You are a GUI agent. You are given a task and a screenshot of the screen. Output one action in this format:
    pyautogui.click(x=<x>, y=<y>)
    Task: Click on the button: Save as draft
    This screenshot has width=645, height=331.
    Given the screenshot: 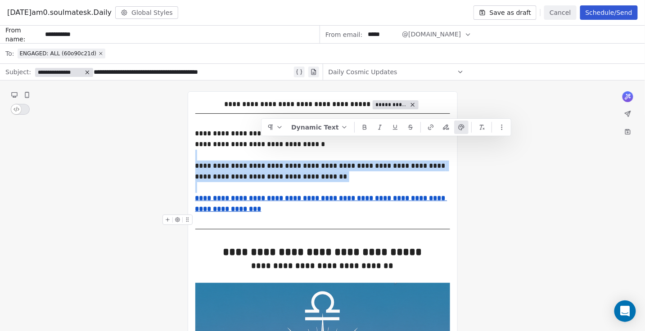 What is the action you would take?
    pyautogui.click(x=505, y=13)
    